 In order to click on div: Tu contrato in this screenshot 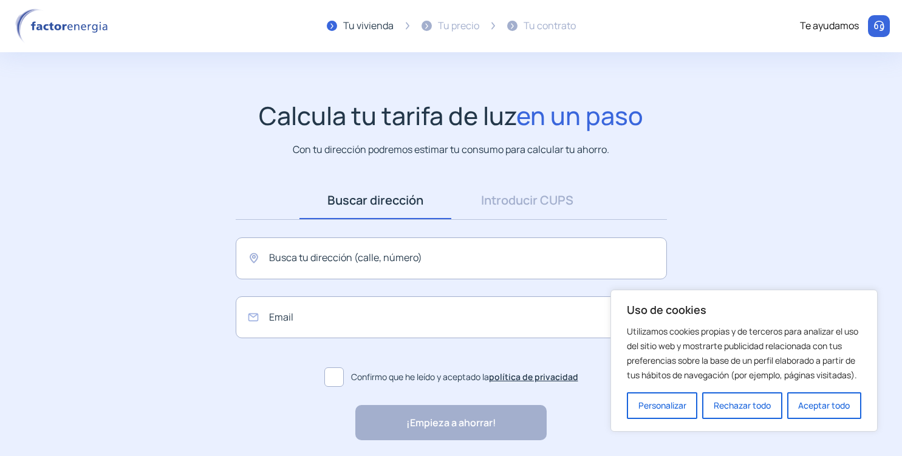, I will do `click(550, 26)`.